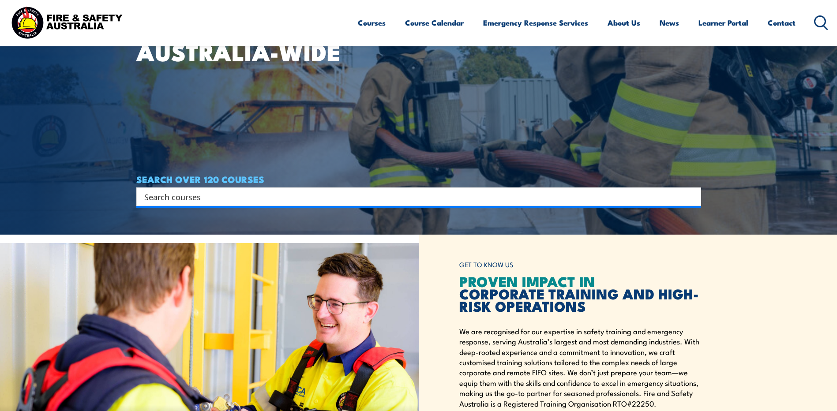  I want to click on h6: GET TO KNOW US, so click(580, 265).